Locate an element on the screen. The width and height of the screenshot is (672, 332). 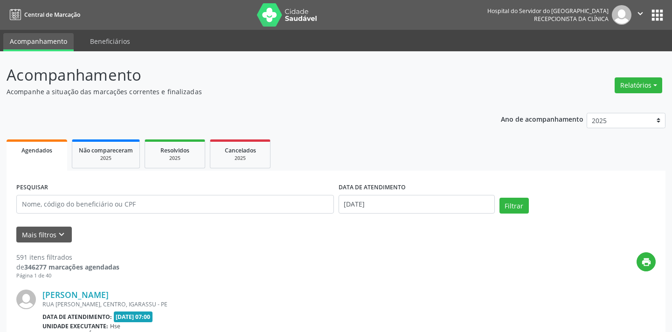
span: Cancelados is located at coordinates (240, 150).